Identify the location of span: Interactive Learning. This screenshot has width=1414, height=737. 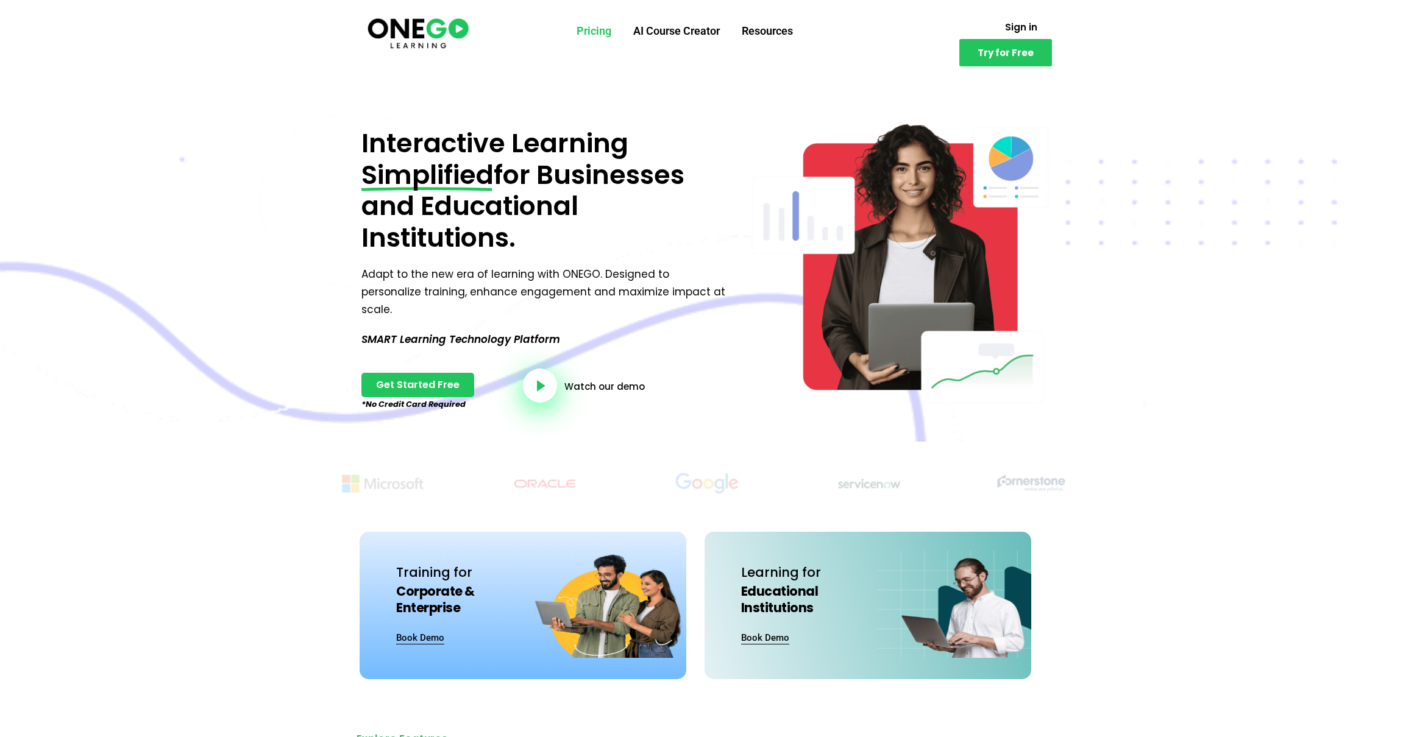
(495, 143).